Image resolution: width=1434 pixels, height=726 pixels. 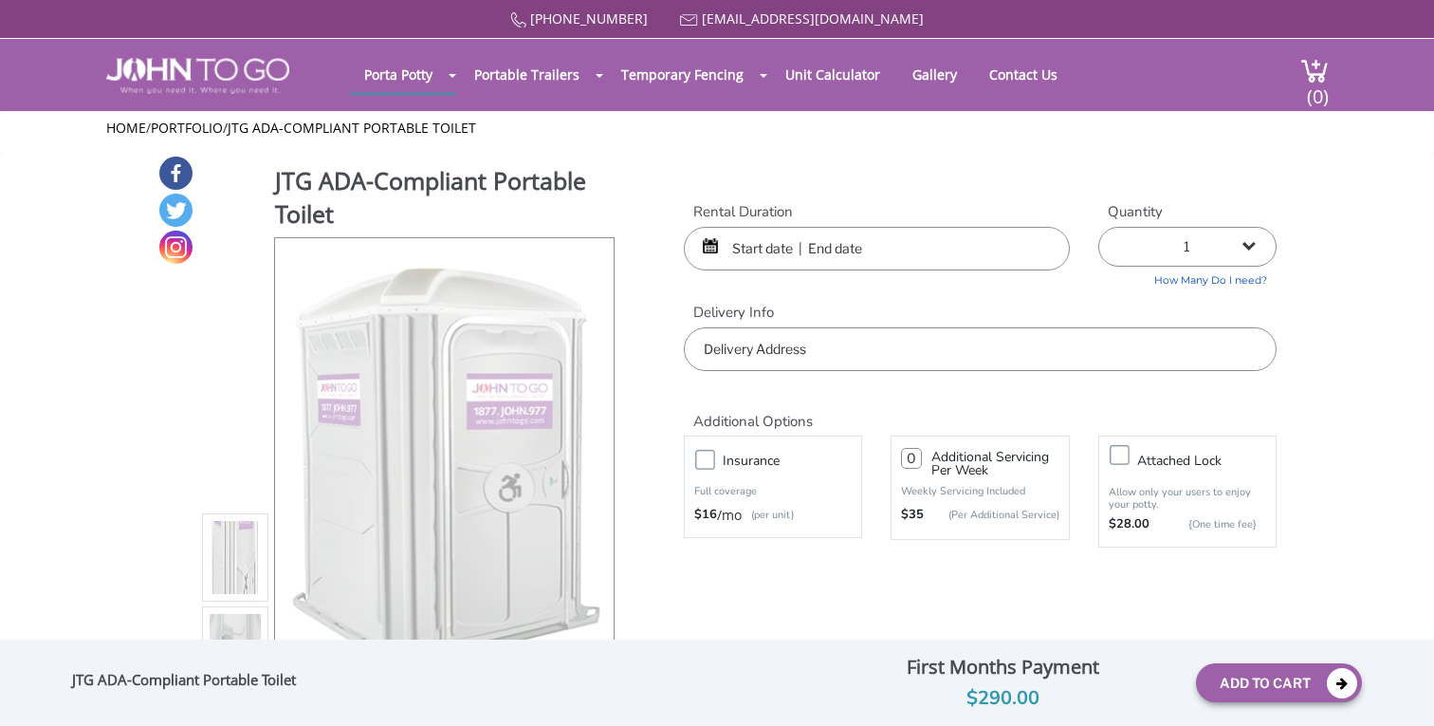 I want to click on div: $290.00, so click(x=1003, y=698).